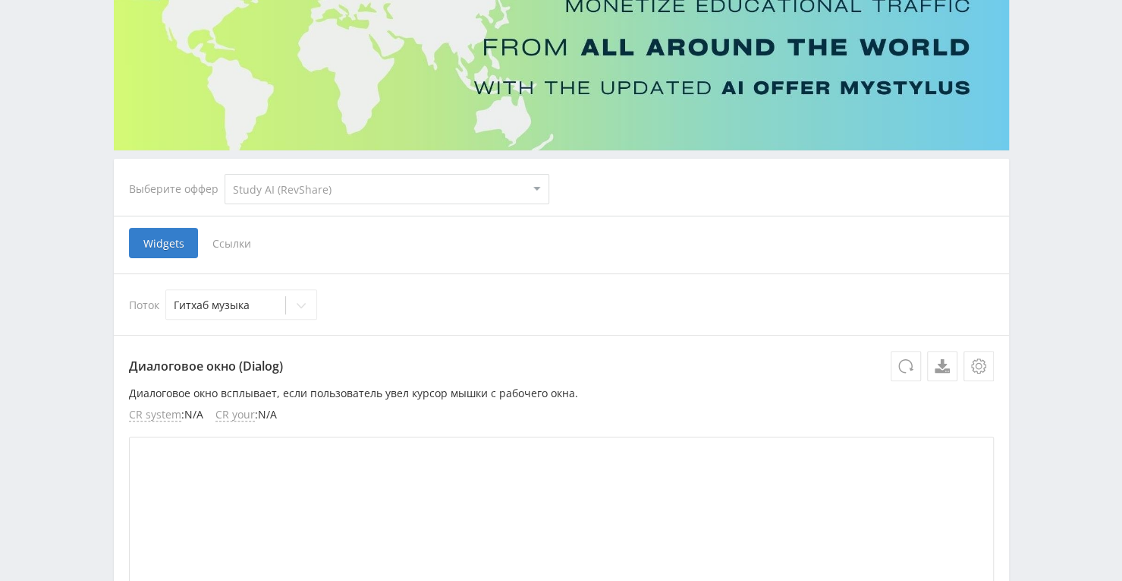 The width and height of the screenshot is (1122, 581). I want to click on div: Выберите оффер, so click(177, 189).